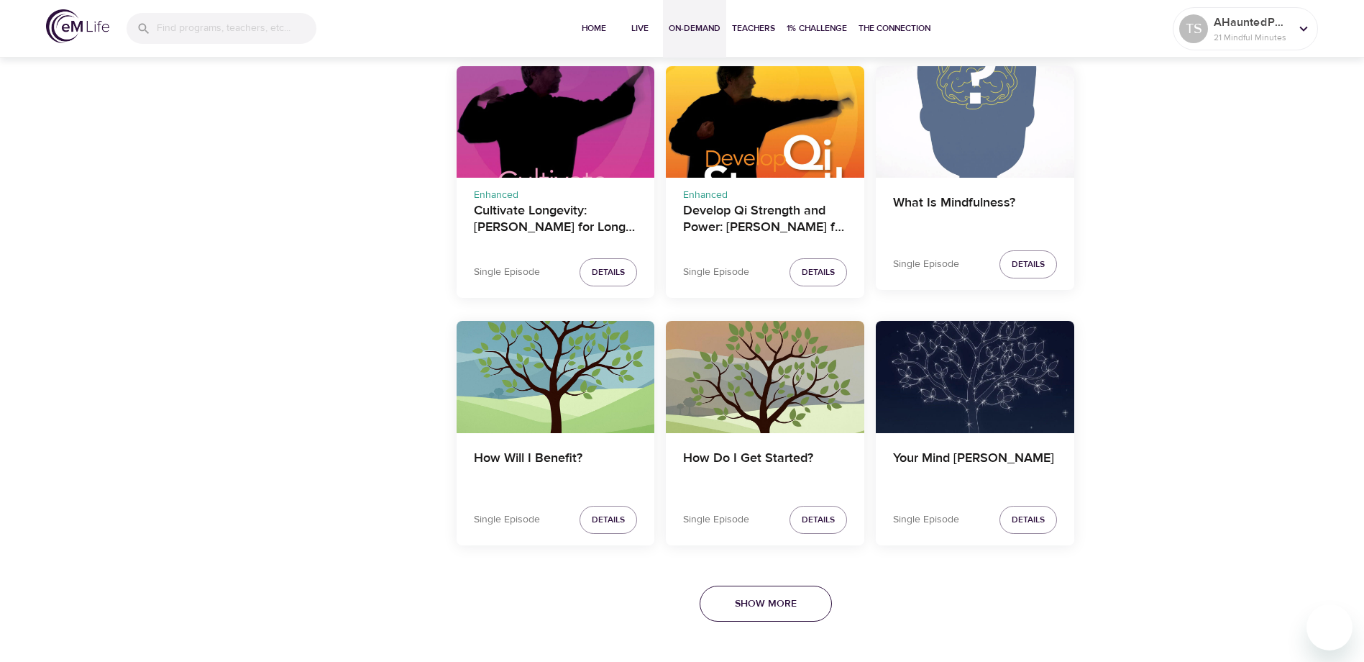  Describe the element at coordinates (765, 122) in the screenshot. I see `button: Develop Qi Strength and Power: Qi Gong for Long Life` at that location.